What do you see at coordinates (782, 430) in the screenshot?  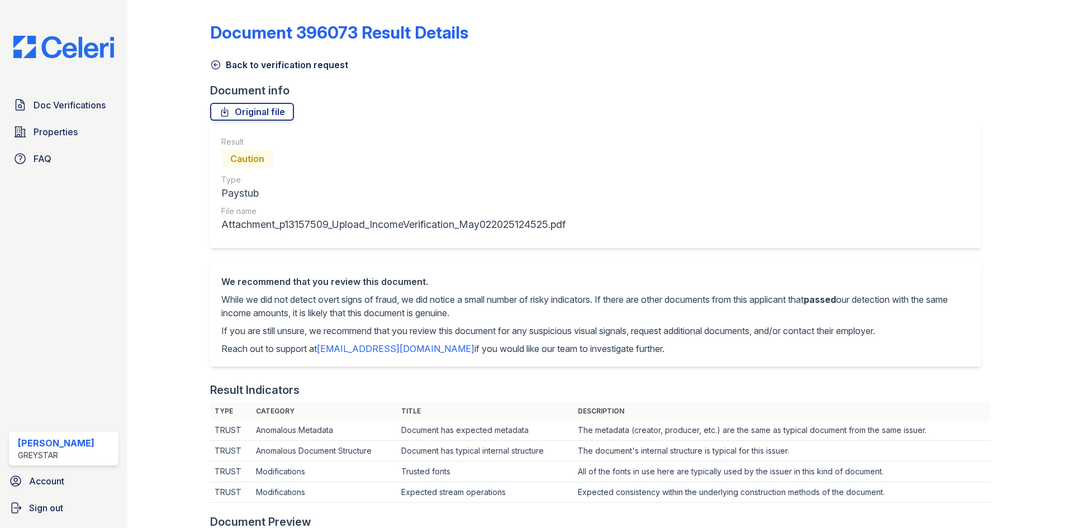 I see `td: The metadata (creator, producer, etc.) are the same as typical document from the same issuer.` at bounding box center [782, 430].